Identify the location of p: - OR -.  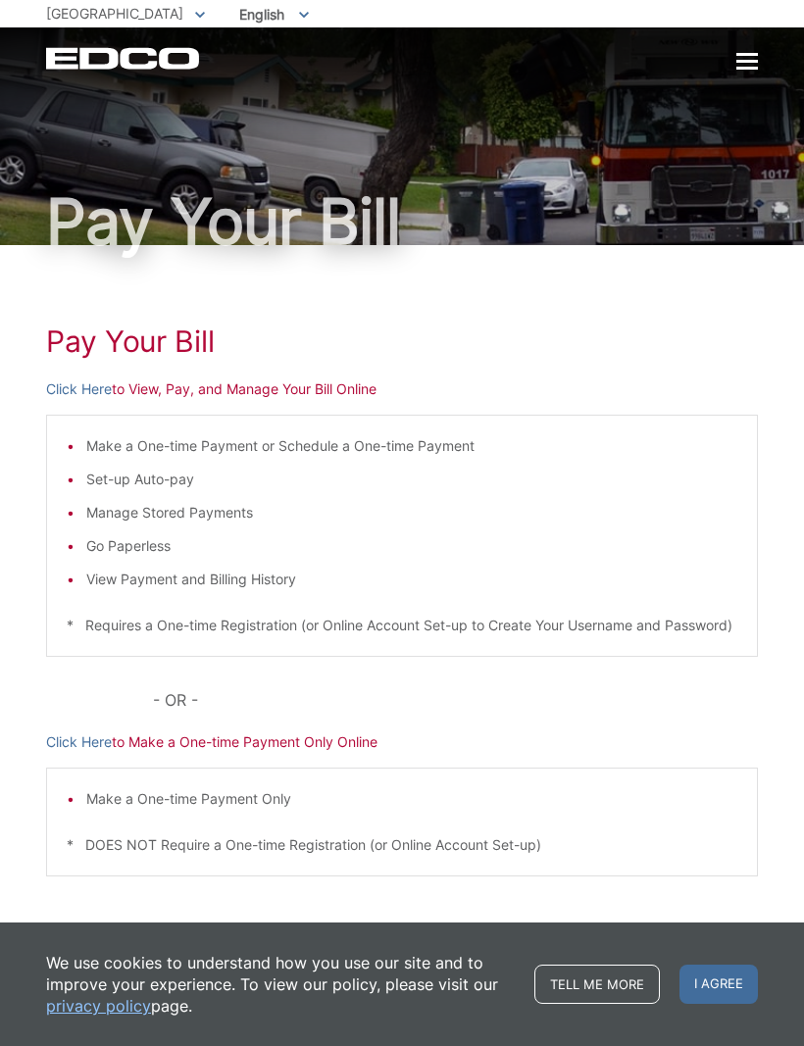
(455, 700).